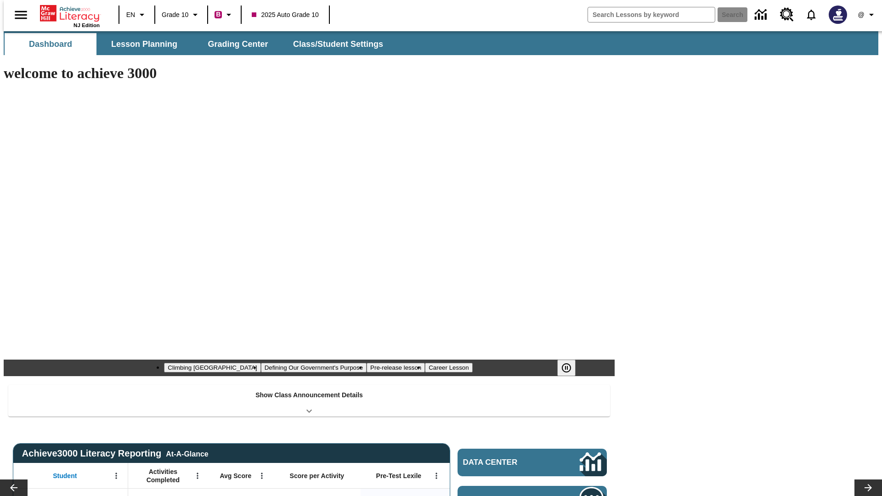 This screenshot has width=882, height=496. Describe the element at coordinates (212, 368) in the screenshot. I see `button: Slide 1 Climbing Mount Tai` at that location.